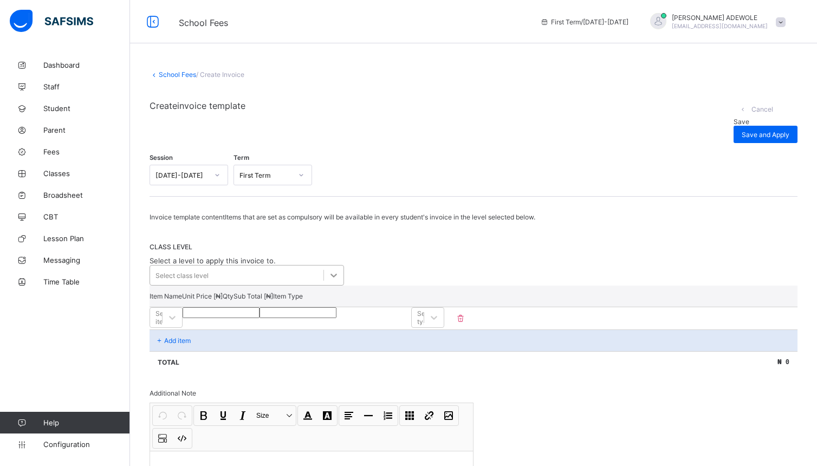 This screenshot has height=466, width=817. I want to click on span: School Fees, so click(203, 23).